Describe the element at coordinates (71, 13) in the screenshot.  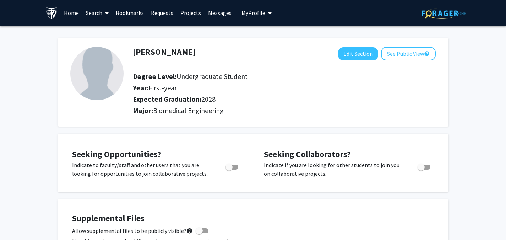
I see `a: Home` at that location.